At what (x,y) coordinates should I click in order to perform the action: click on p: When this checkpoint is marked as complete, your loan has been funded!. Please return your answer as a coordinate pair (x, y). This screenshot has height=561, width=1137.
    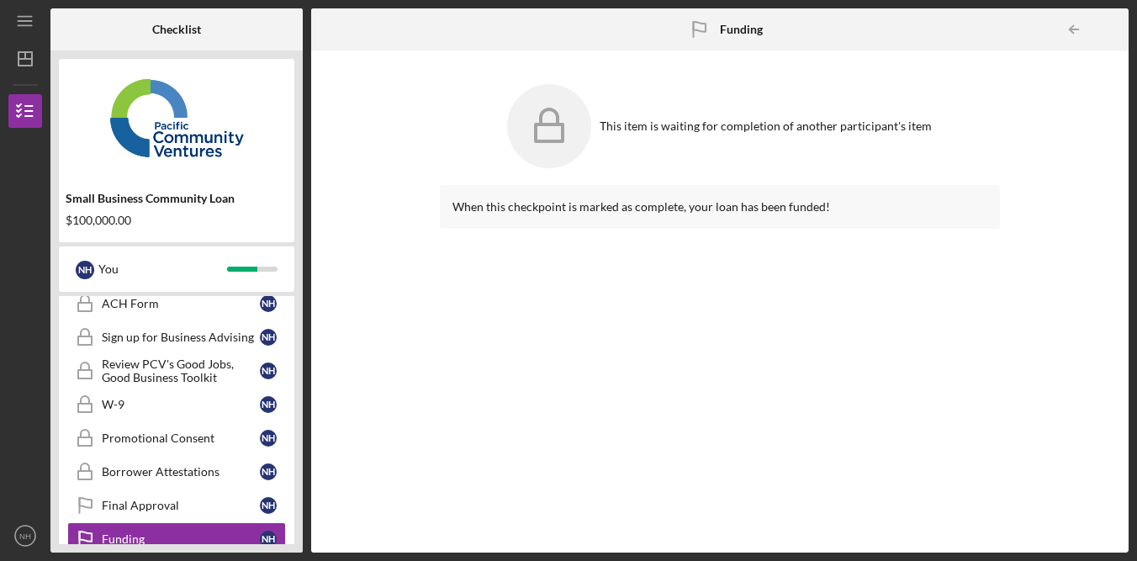
    Looking at the image, I should click on (720, 207).